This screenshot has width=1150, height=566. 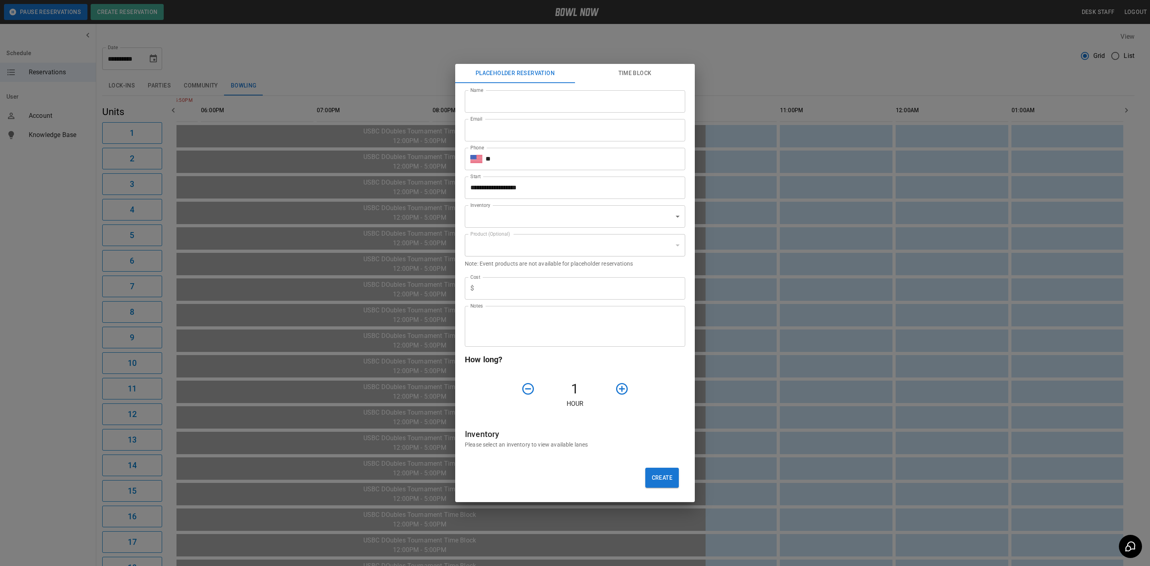 I want to click on p: Hour, so click(x=575, y=404).